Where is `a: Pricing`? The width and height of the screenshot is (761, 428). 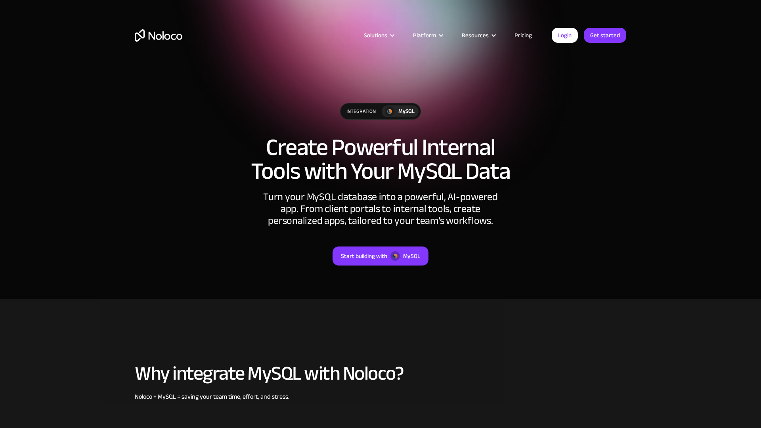 a: Pricing is located at coordinates (523, 35).